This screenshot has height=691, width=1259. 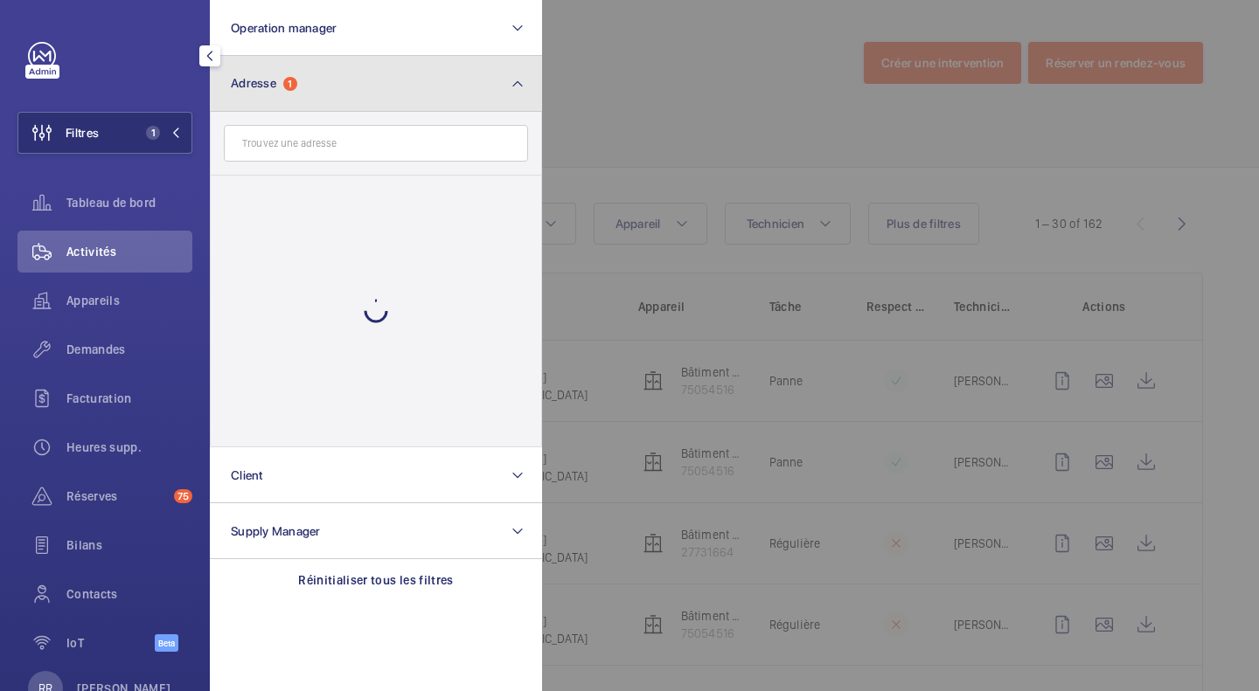 What do you see at coordinates (129, 399) in the screenshot?
I see `span: Facturation` at bounding box center [129, 399].